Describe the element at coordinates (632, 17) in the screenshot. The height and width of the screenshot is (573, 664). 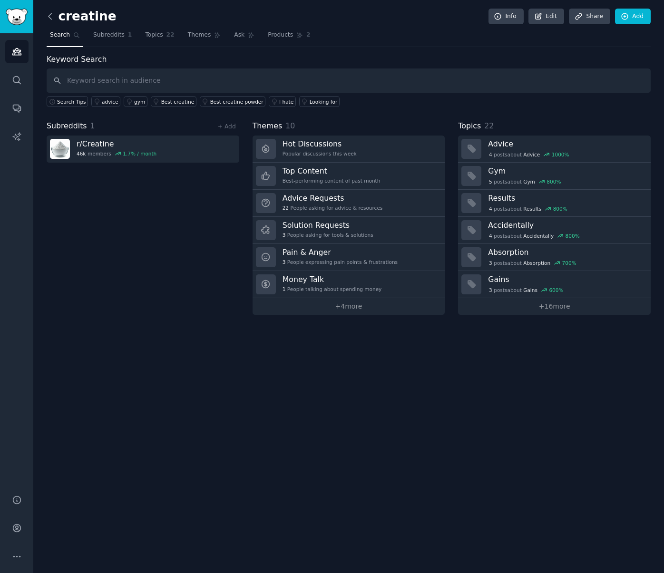
I see `a: Add` at that location.